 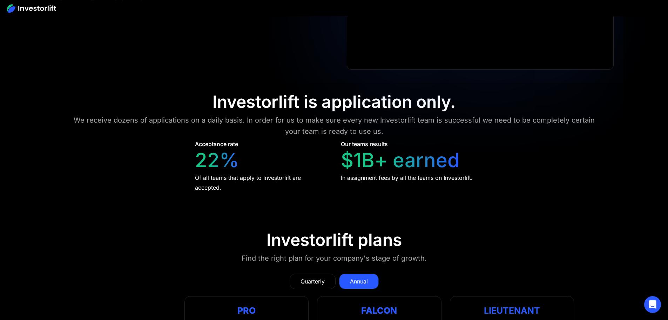 What do you see at coordinates (512, 310) in the screenshot?
I see `strong: Lieutenant` at bounding box center [512, 310].